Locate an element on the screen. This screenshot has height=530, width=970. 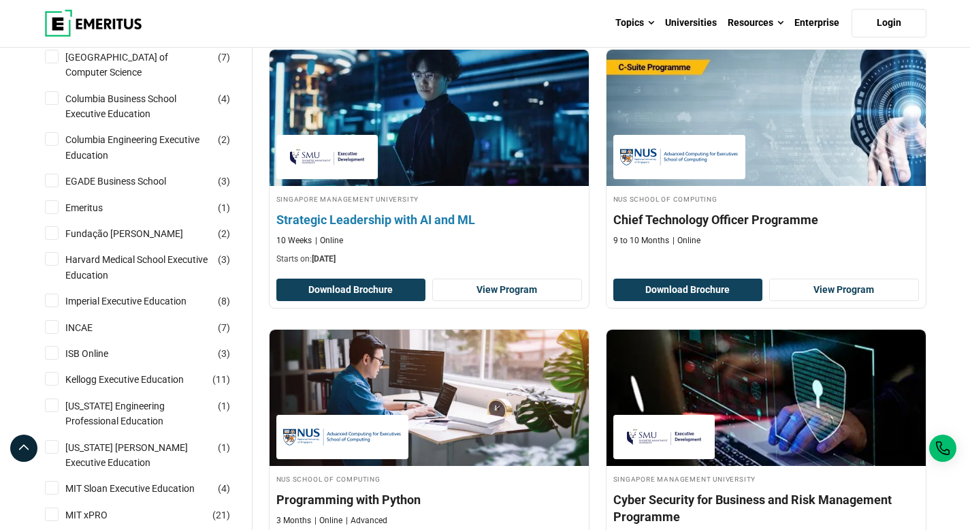
a: MIT xPRO is located at coordinates (100, 515).